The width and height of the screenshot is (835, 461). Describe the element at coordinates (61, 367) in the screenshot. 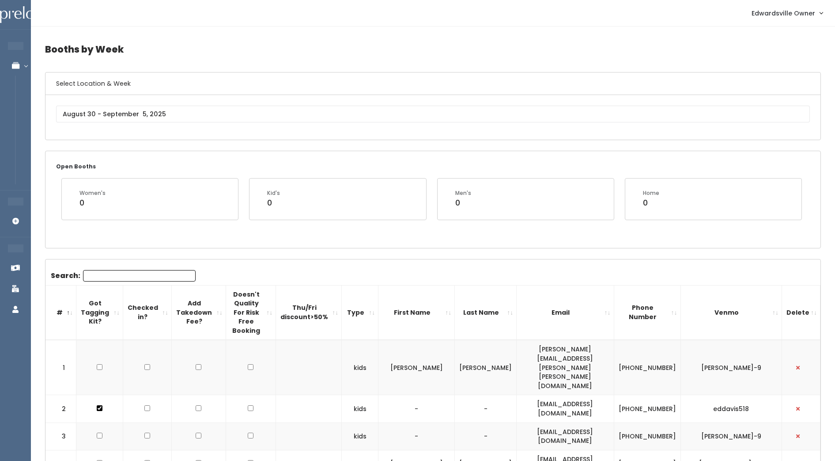

I see `td: 1` at that location.